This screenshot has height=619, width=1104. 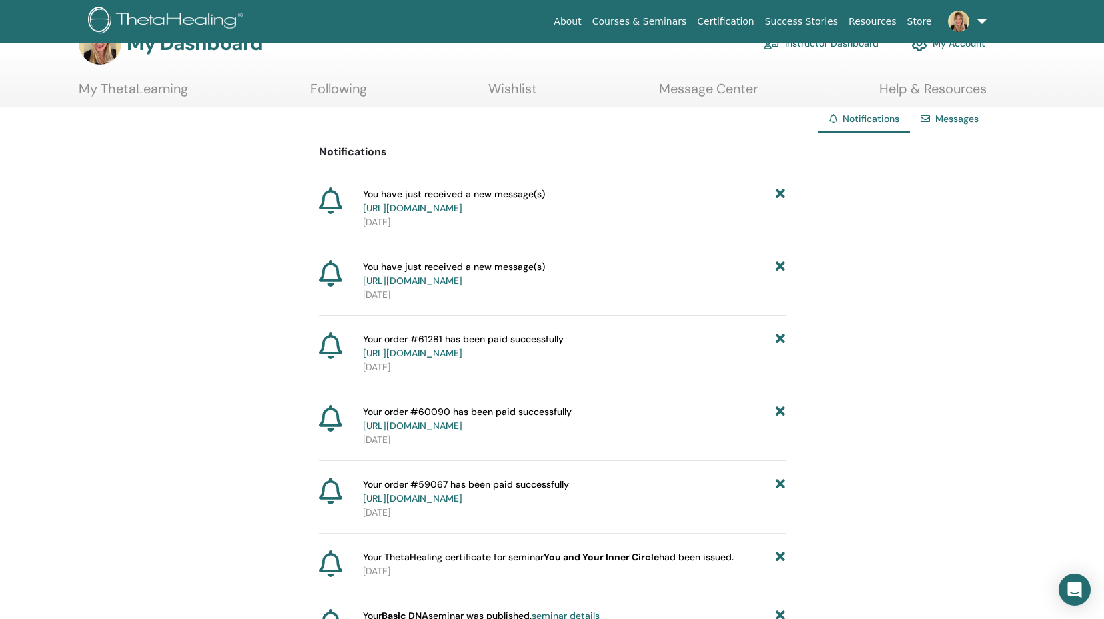 What do you see at coordinates (601, 557) in the screenshot?
I see `b: You and Your Inner Circle` at bounding box center [601, 557].